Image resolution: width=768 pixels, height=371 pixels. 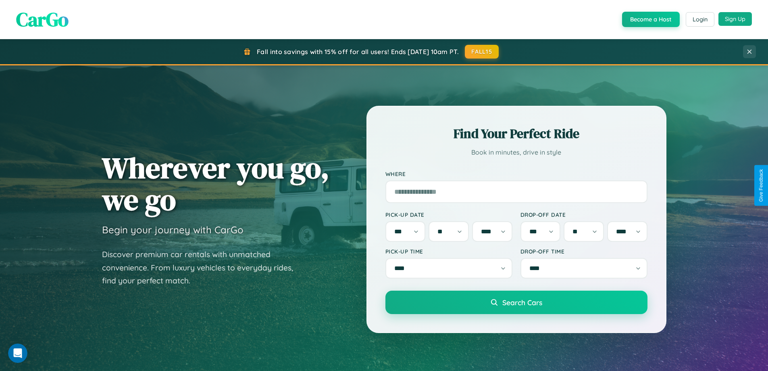 What do you see at coordinates (482, 52) in the screenshot?
I see `button: FALL15` at bounding box center [482, 52].